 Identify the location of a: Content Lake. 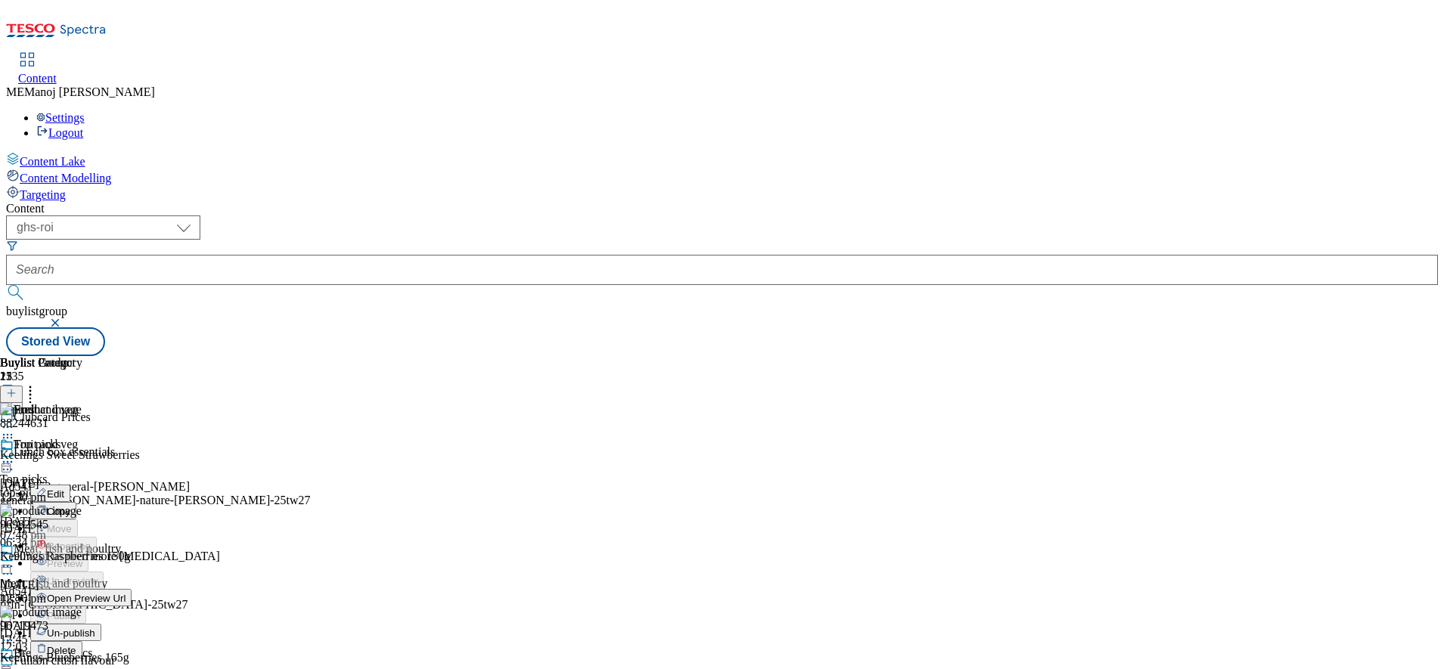
(722, 160).